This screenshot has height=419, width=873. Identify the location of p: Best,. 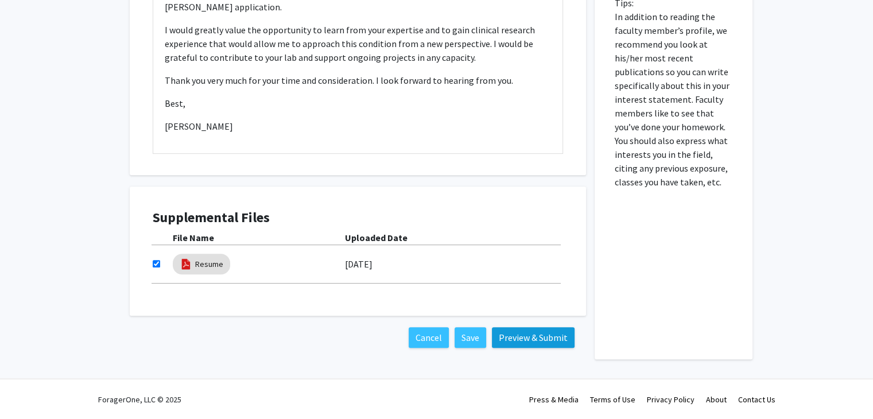
(358, 103).